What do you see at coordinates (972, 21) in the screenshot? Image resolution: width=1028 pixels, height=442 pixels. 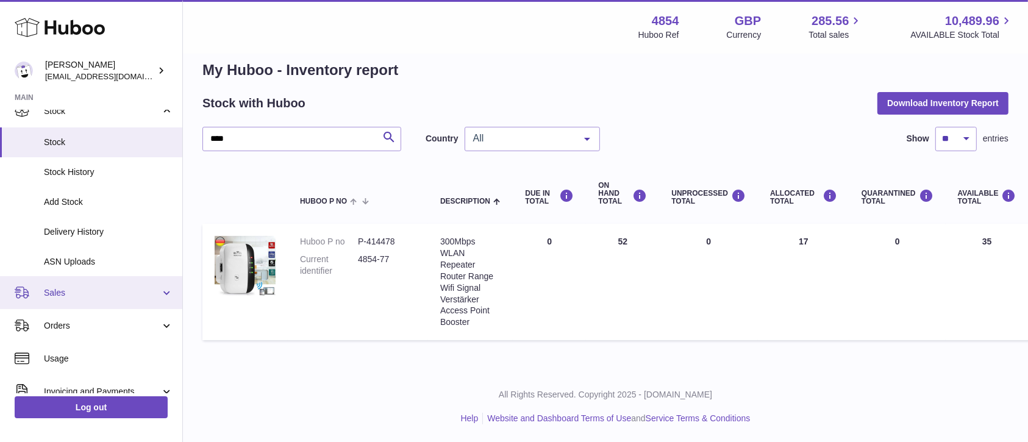 I see `span: 10,489.96` at bounding box center [972, 21].